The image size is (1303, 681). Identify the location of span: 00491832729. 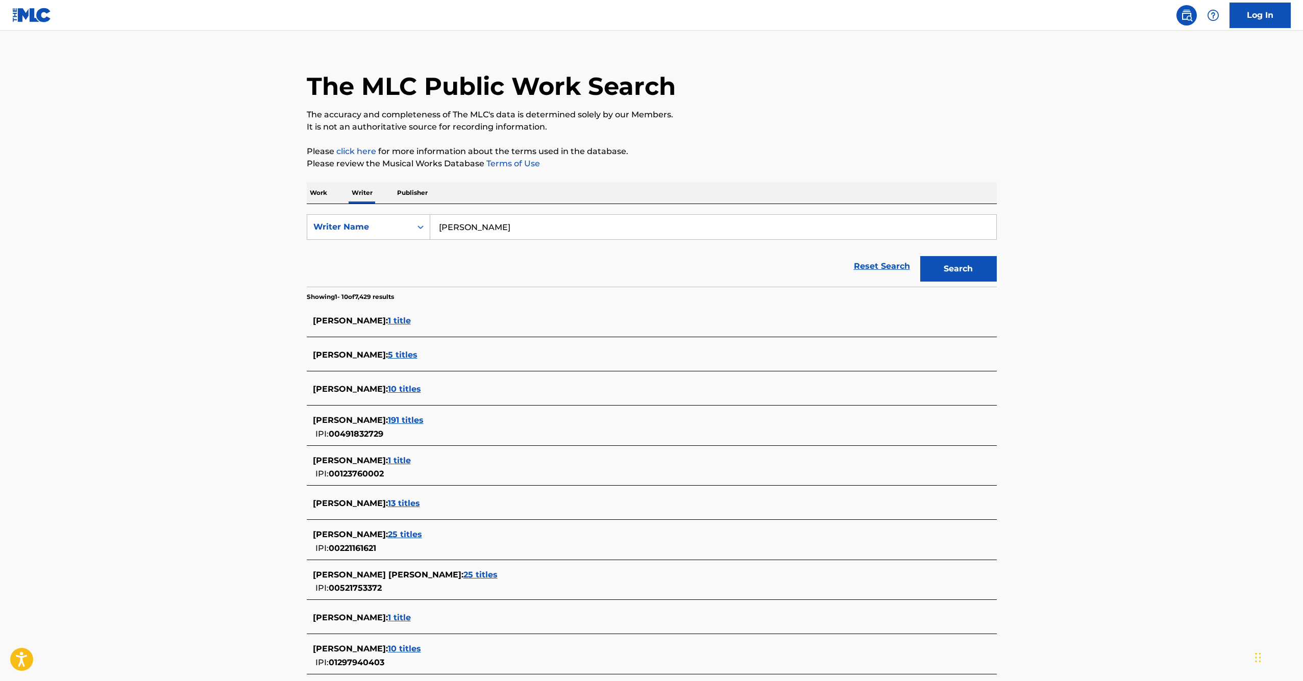
(356, 434).